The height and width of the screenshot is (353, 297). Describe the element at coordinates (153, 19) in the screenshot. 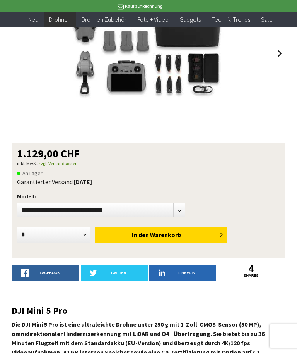

I see `span: Foto + Video` at that location.